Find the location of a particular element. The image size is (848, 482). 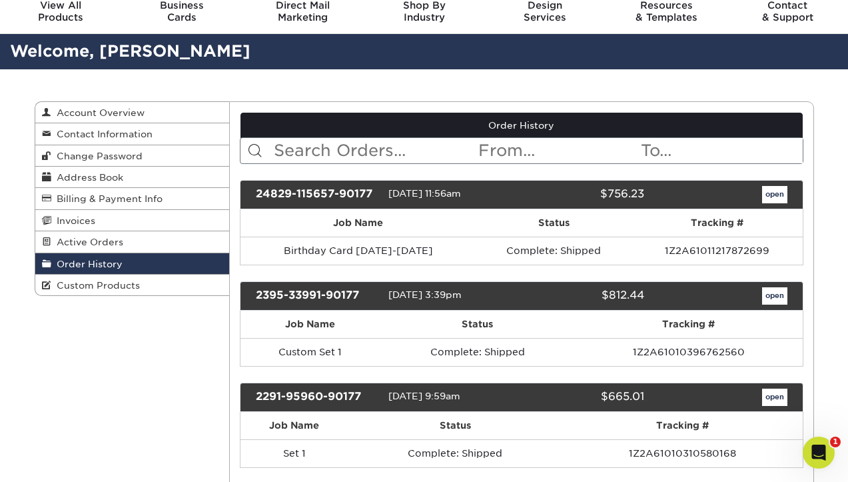

a: Change Password is located at coordinates (133, 156).